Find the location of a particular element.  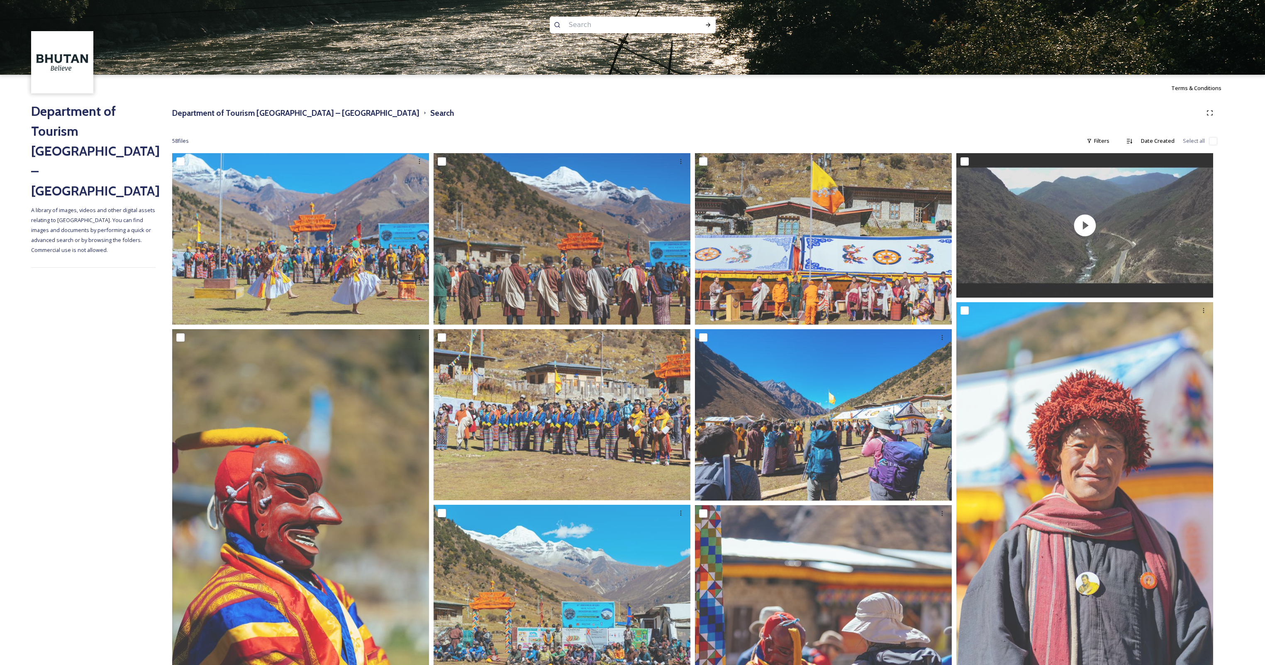

img: thumbnail is located at coordinates (1084, 225).